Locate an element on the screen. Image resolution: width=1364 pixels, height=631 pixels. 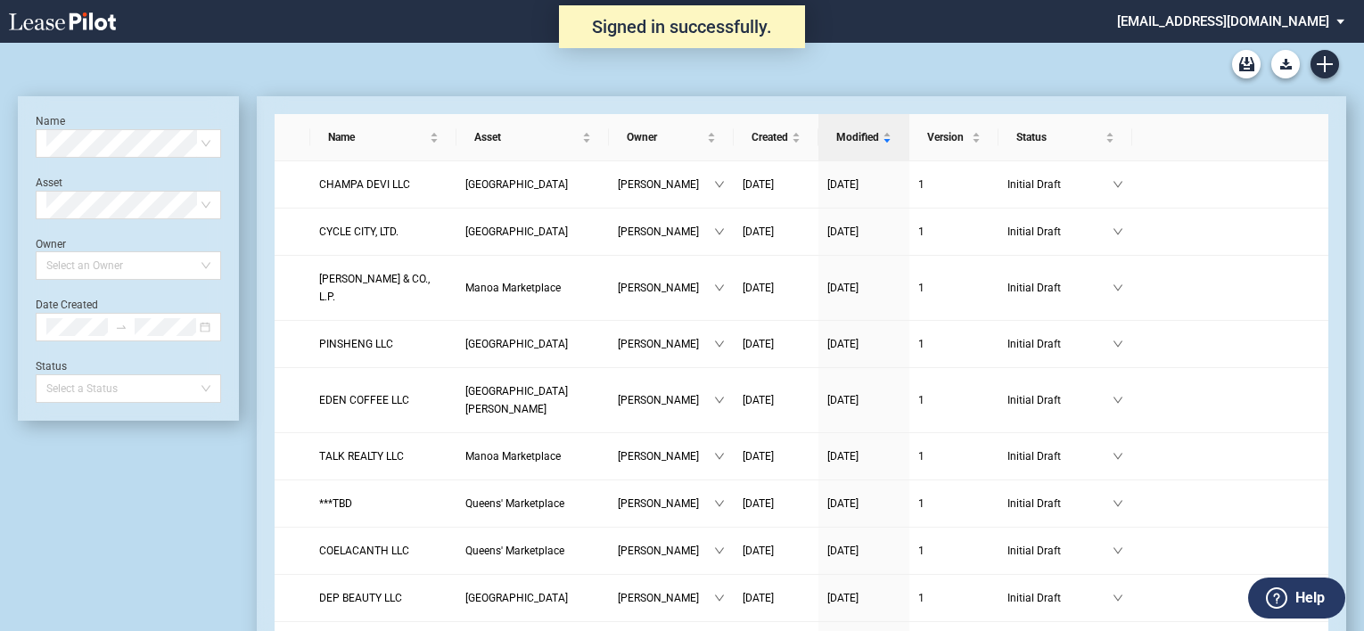
span: TALK REALTY LLC is located at coordinates (361, 456).